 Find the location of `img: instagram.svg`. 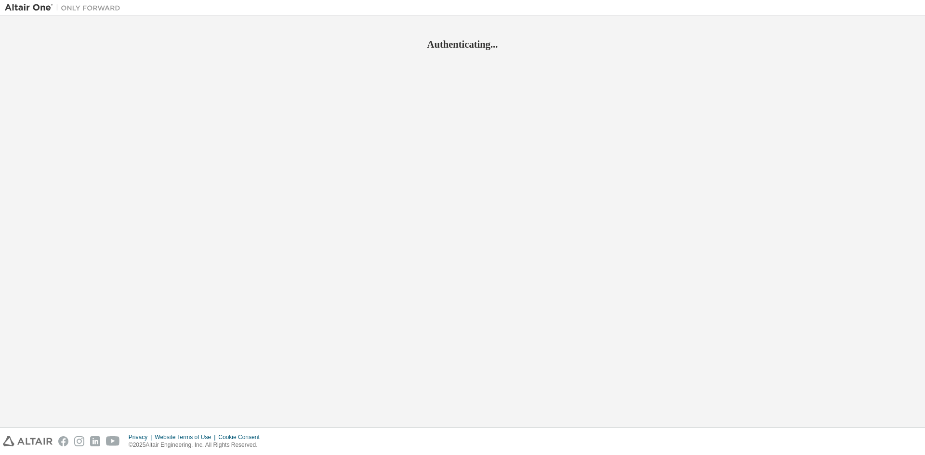

img: instagram.svg is located at coordinates (79, 441).